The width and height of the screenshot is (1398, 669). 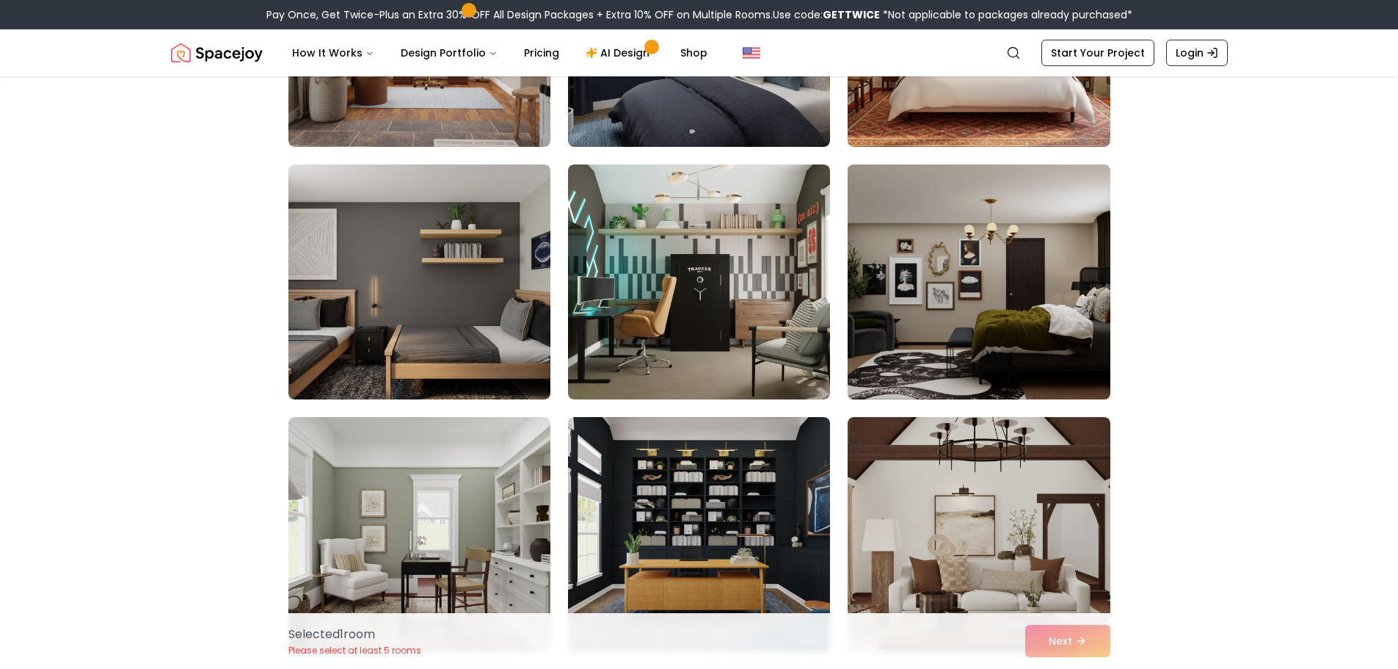 What do you see at coordinates (1098, 53) in the screenshot?
I see `a: Start Your Project` at bounding box center [1098, 53].